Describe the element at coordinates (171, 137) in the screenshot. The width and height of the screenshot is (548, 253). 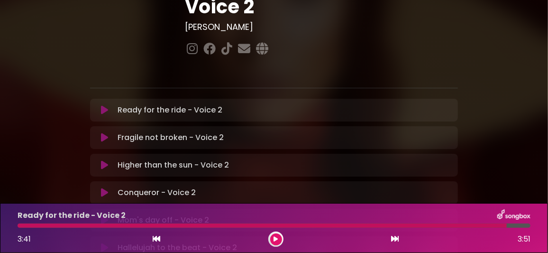
I see `p: Fragile not broken - Voice 2` at that location.